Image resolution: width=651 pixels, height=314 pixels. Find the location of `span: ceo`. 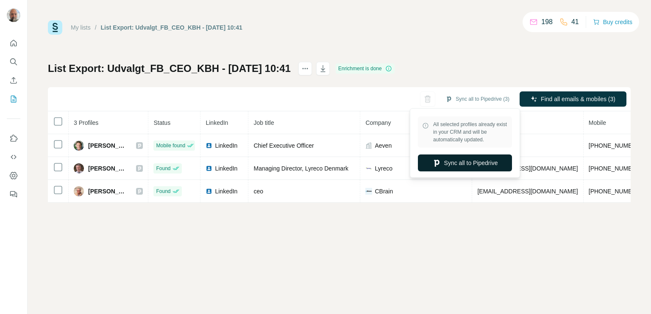

span: ceo is located at coordinates (258, 191).